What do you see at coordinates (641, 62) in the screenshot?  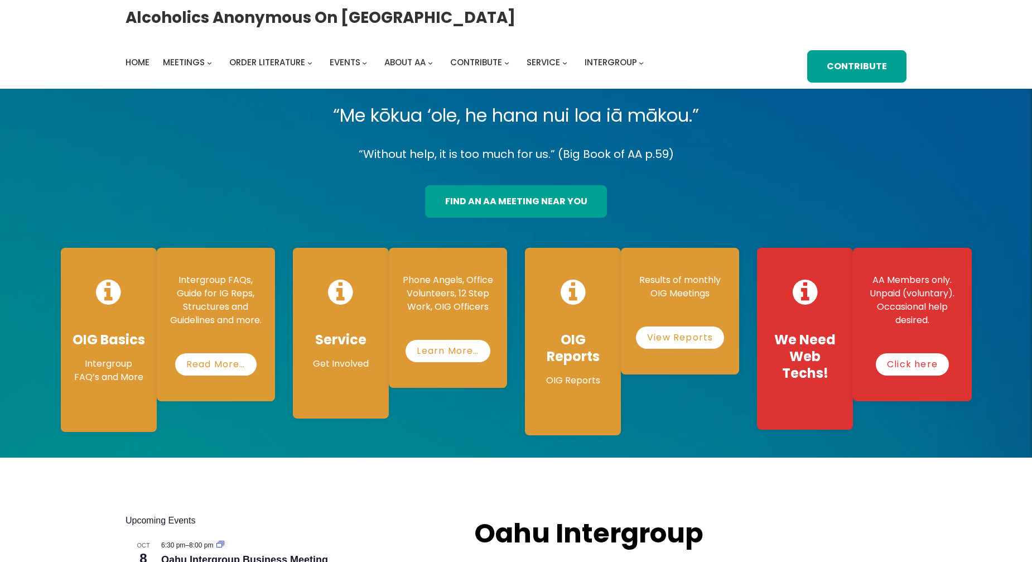 I see `button: Intergroup submenu` at bounding box center [641, 62].